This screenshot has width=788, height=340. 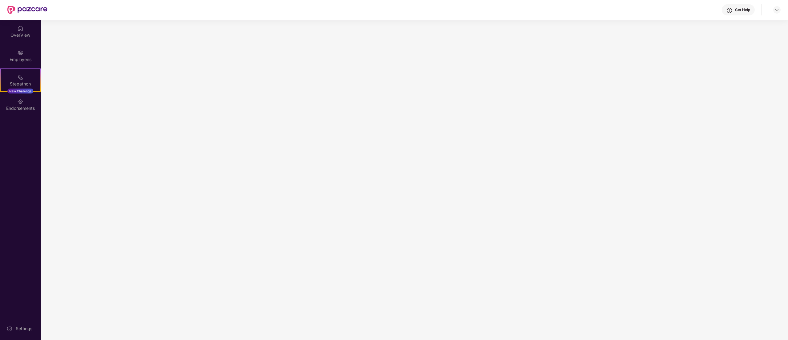 I want to click on img: New Pazcare Logo, so click(x=27, y=10).